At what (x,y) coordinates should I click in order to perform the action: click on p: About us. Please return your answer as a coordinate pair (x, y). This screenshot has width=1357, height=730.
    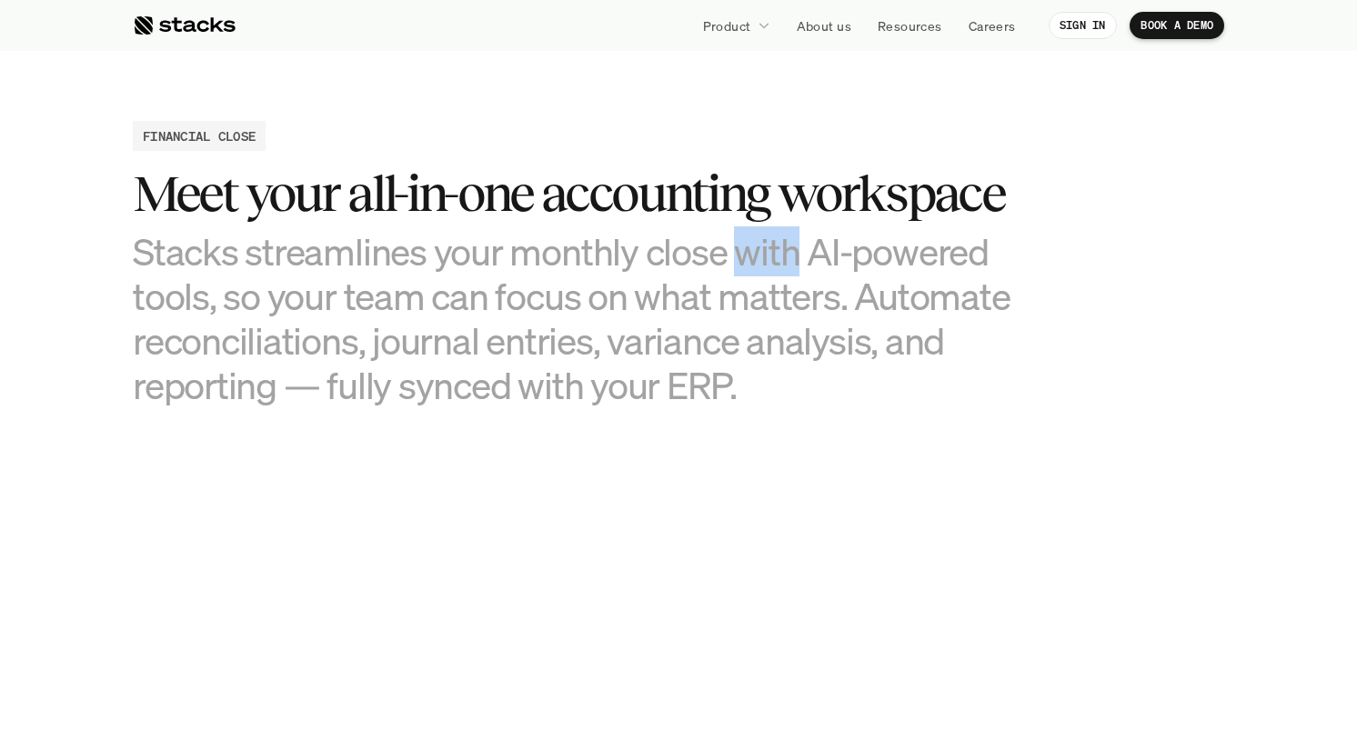
    Looking at the image, I should click on (824, 25).